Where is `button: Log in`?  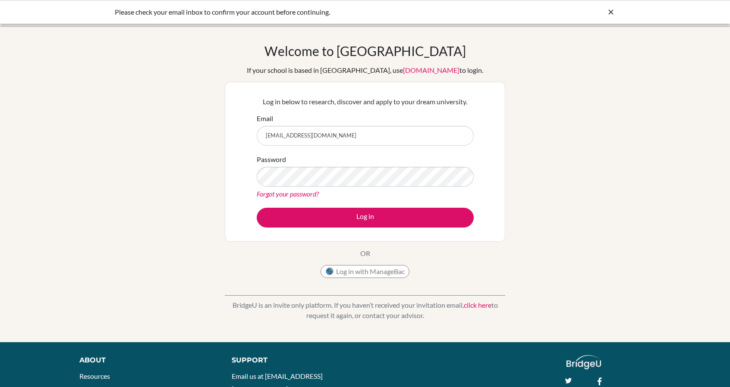
button: Log in is located at coordinates (365, 218).